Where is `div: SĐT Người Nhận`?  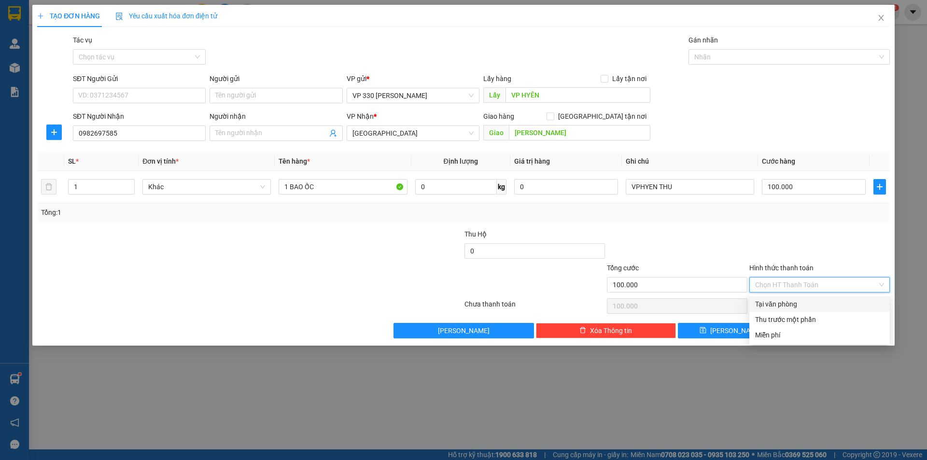 div: SĐT Người Nhận is located at coordinates (139, 116).